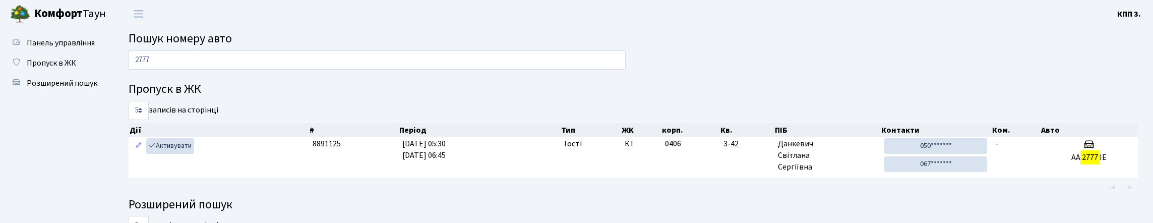 This screenshot has width=1153, height=223. What do you see at coordinates (591, 130) in the screenshot?
I see `th: Тип` at bounding box center [591, 130].